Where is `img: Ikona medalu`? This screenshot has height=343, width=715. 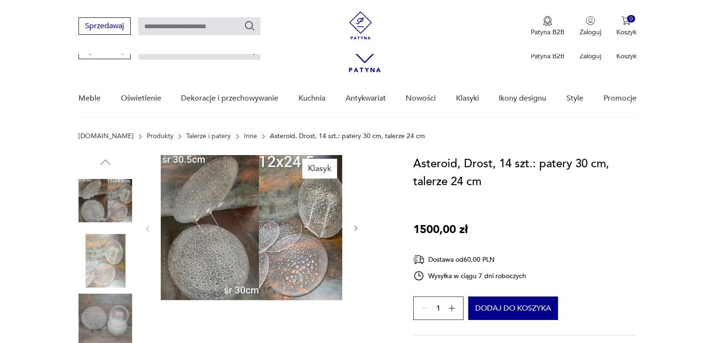 img: Ikona medalu is located at coordinates (548, 21).